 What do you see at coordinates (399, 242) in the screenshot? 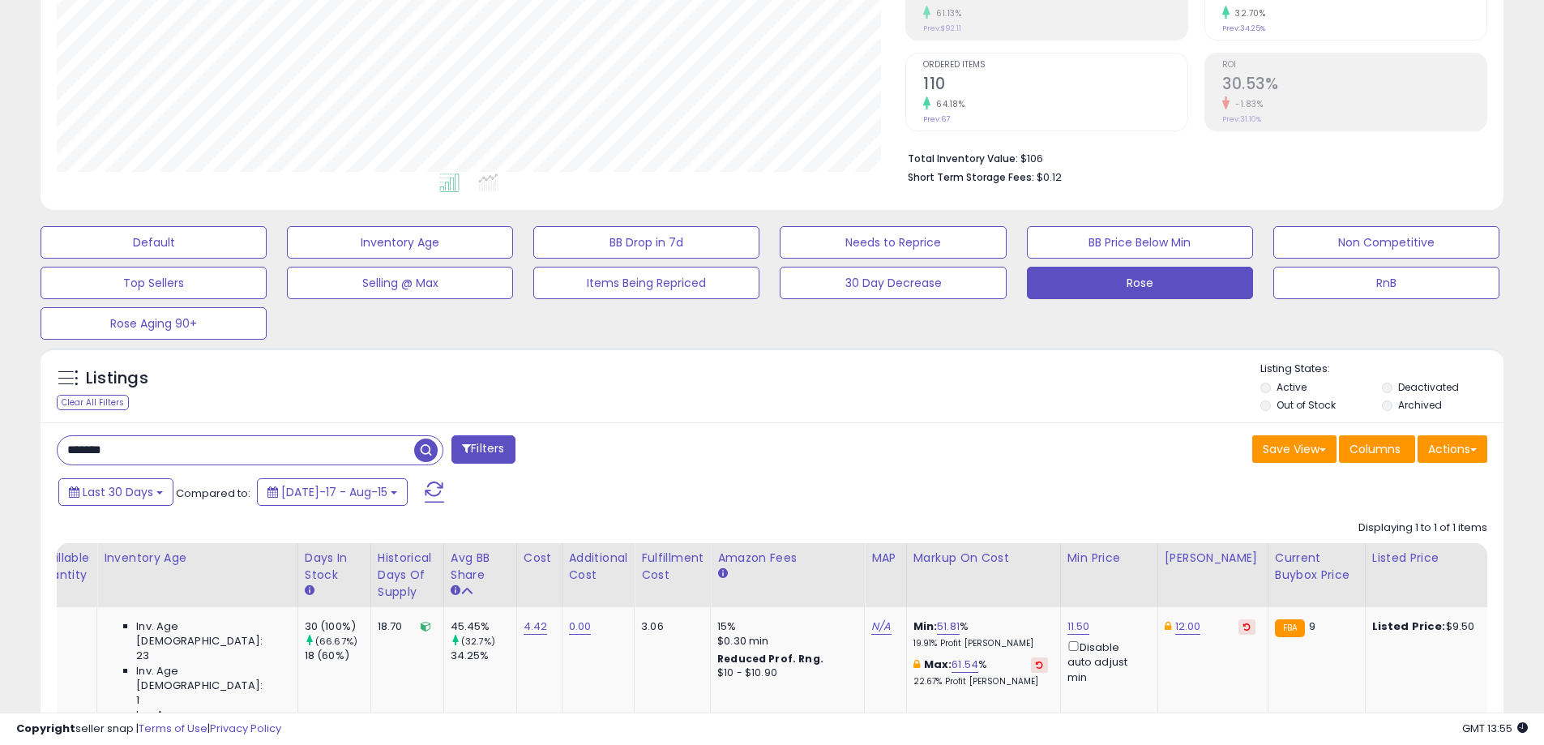
I see `button: Inventory Age` at bounding box center [399, 242].